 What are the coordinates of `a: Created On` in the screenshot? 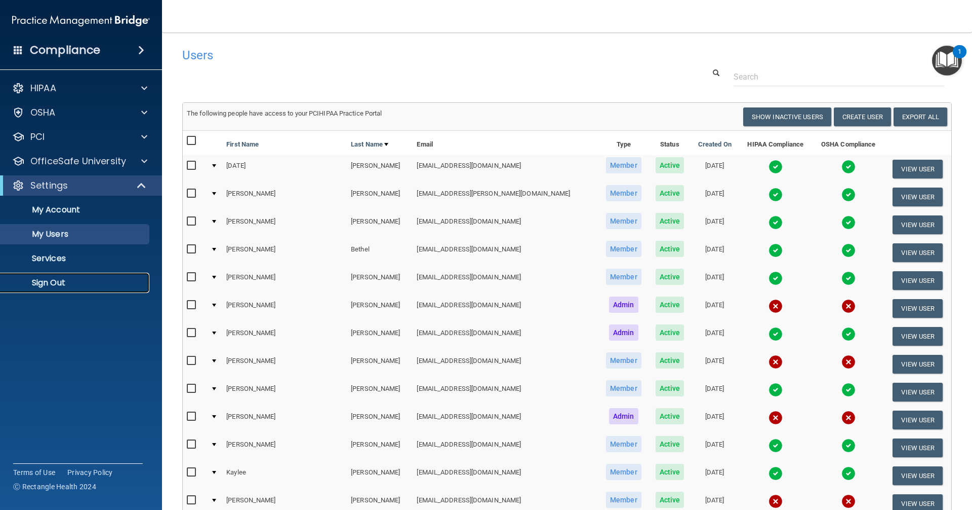 It's located at (715, 144).